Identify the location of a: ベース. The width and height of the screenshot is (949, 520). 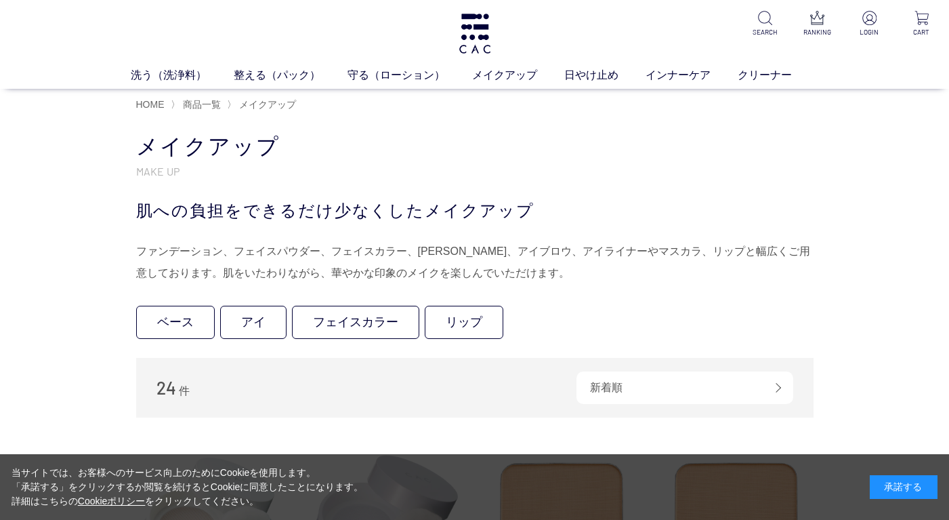
(175, 322).